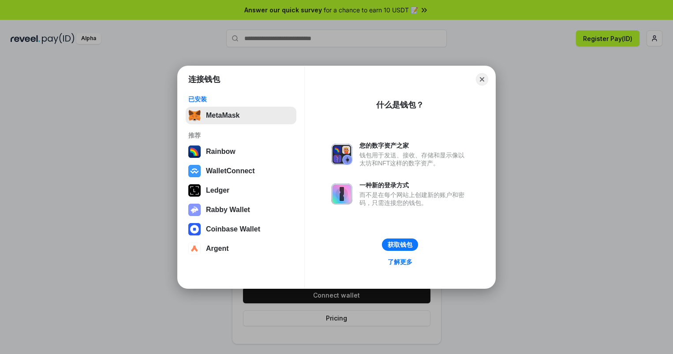 The width and height of the screenshot is (673, 354). Describe the element at coordinates (241, 135) in the screenshot. I see `div: 推荐` at that location.